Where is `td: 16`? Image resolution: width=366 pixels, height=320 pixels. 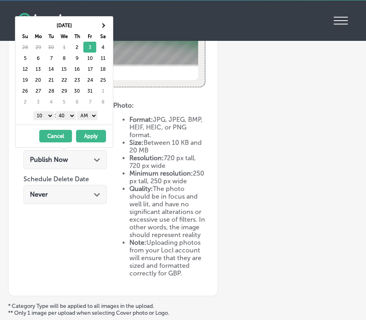 td: 16 is located at coordinates (77, 69).